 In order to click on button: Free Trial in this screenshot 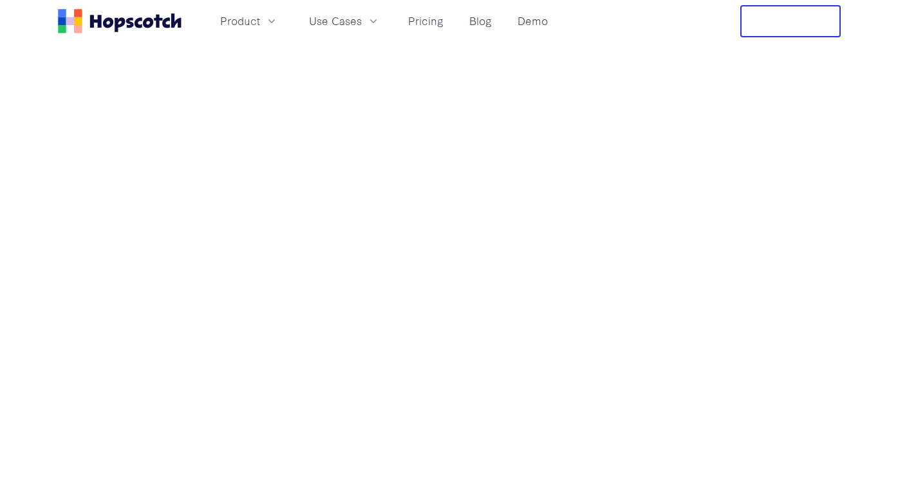, I will do `click(791, 21)`.